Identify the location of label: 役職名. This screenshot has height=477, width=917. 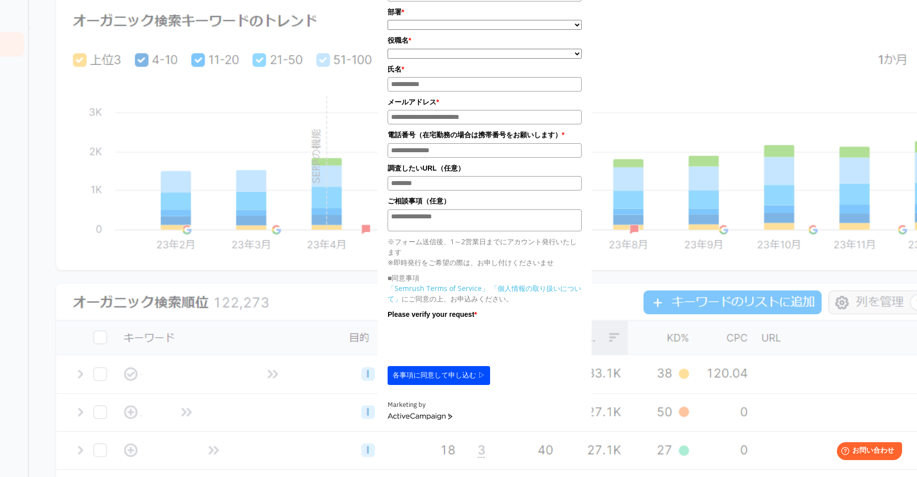
(485, 40).